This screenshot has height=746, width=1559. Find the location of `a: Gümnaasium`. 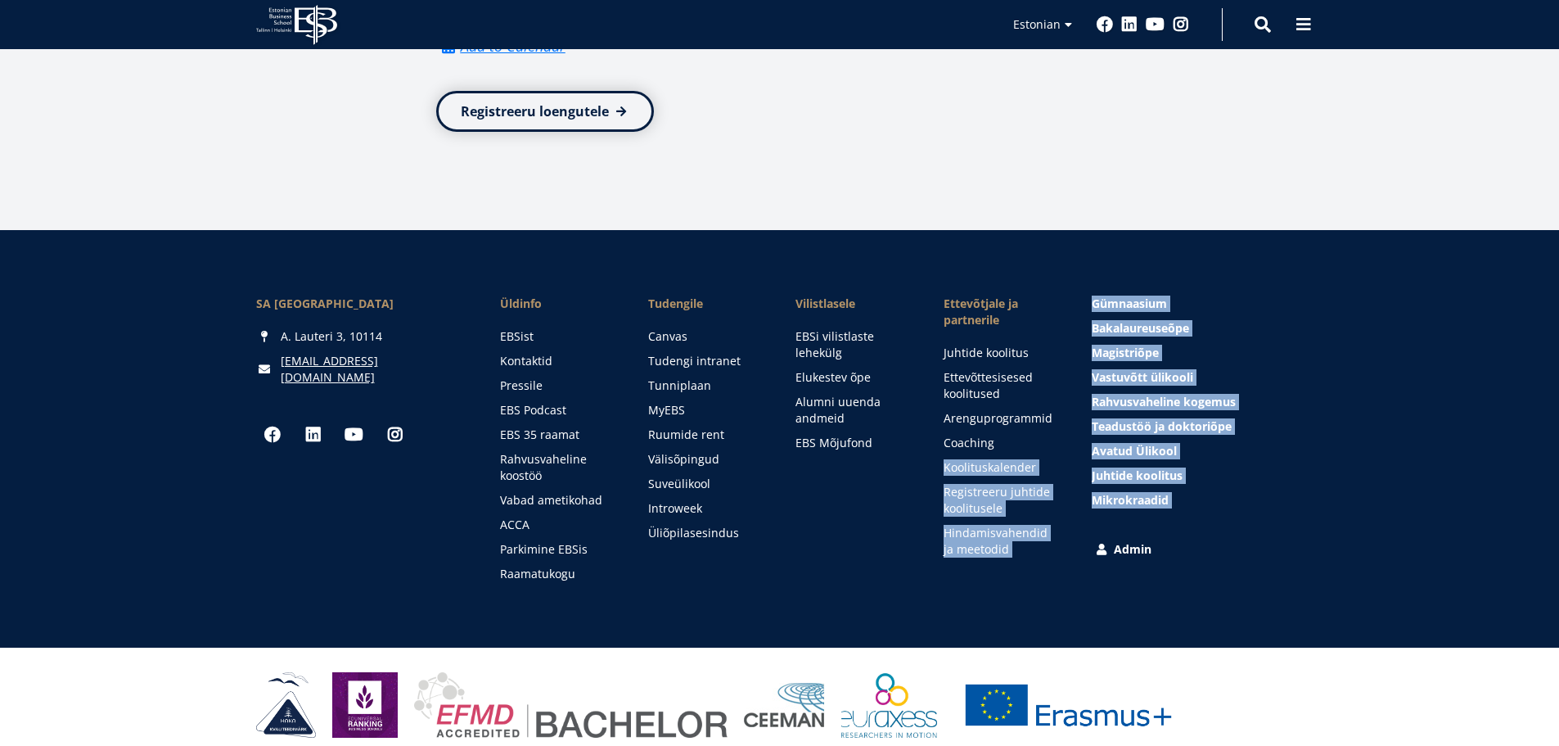

a: Gümnaasium is located at coordinates (1198, 304).